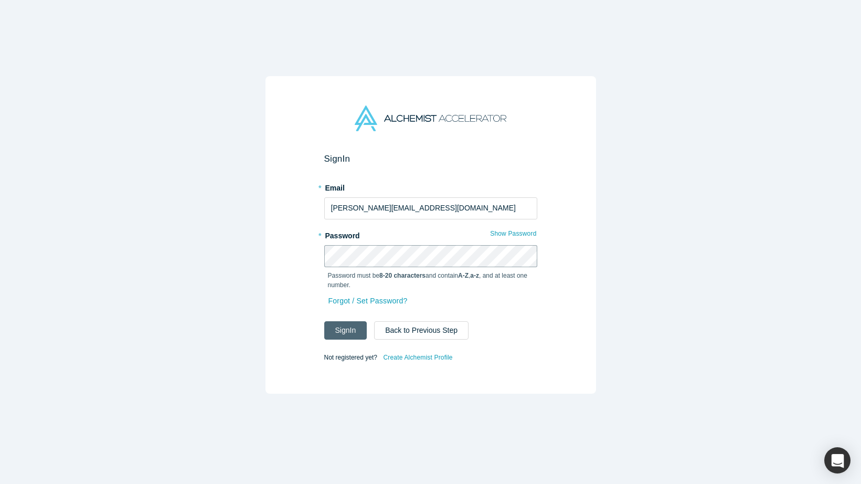  Describe the element at coordinates (431, 280) in the screenshot. I see `p: Password must be and contain , , and at least one number.` at that location.